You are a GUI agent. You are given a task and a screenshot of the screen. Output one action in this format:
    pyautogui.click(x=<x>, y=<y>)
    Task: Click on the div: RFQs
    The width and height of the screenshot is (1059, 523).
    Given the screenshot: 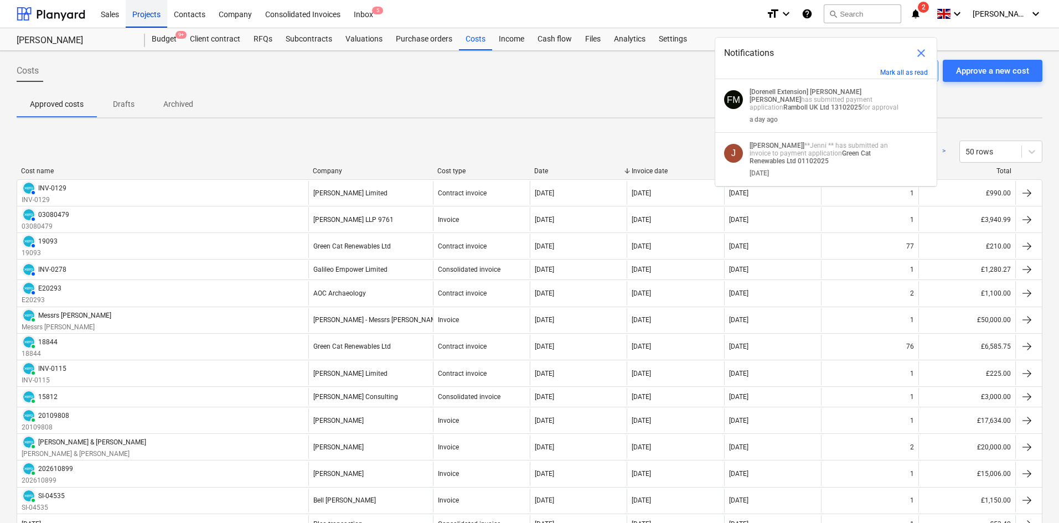 What is the action you would take?
    pyautogui.click(x=263, y=39)
    